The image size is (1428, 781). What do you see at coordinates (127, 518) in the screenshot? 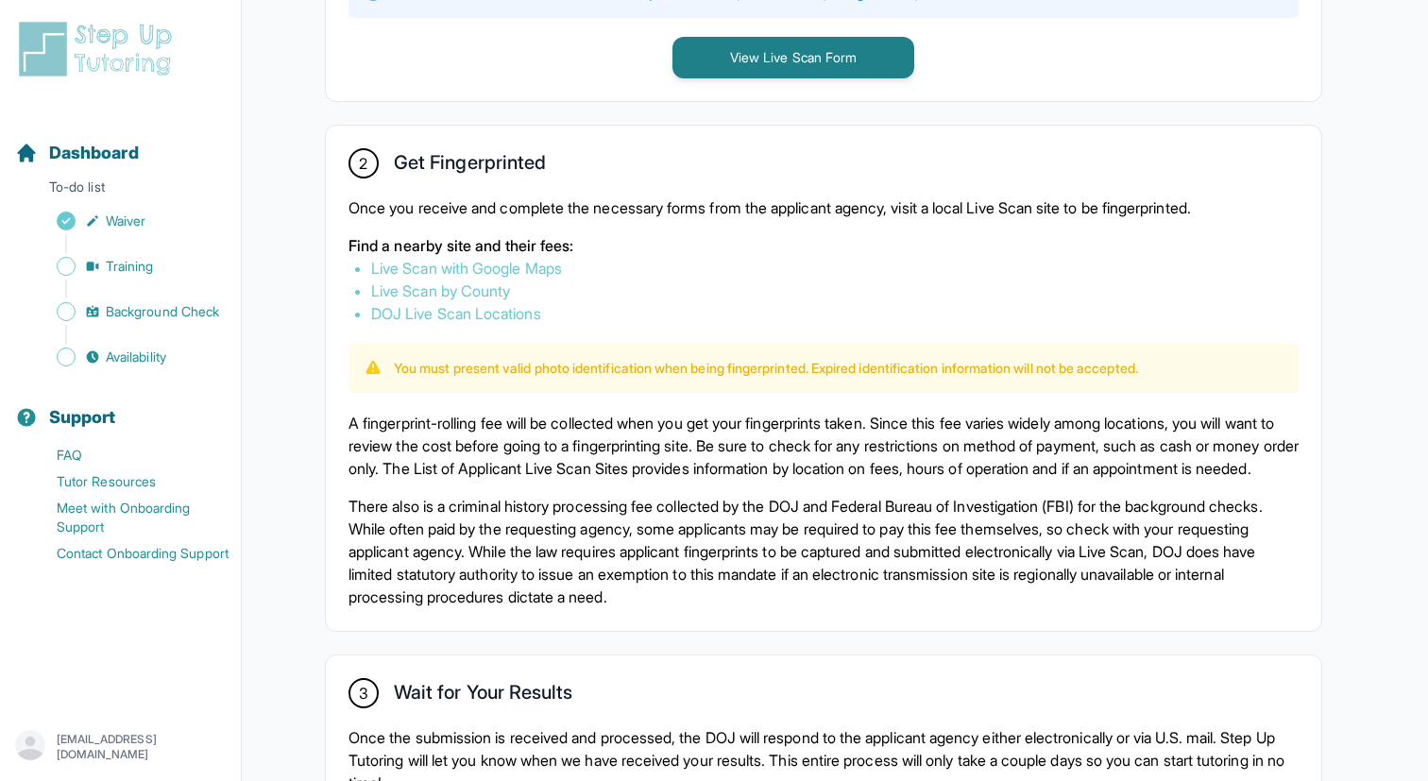
I see `a: Meet with Onboarding Support` at bounding box center [127, 518].